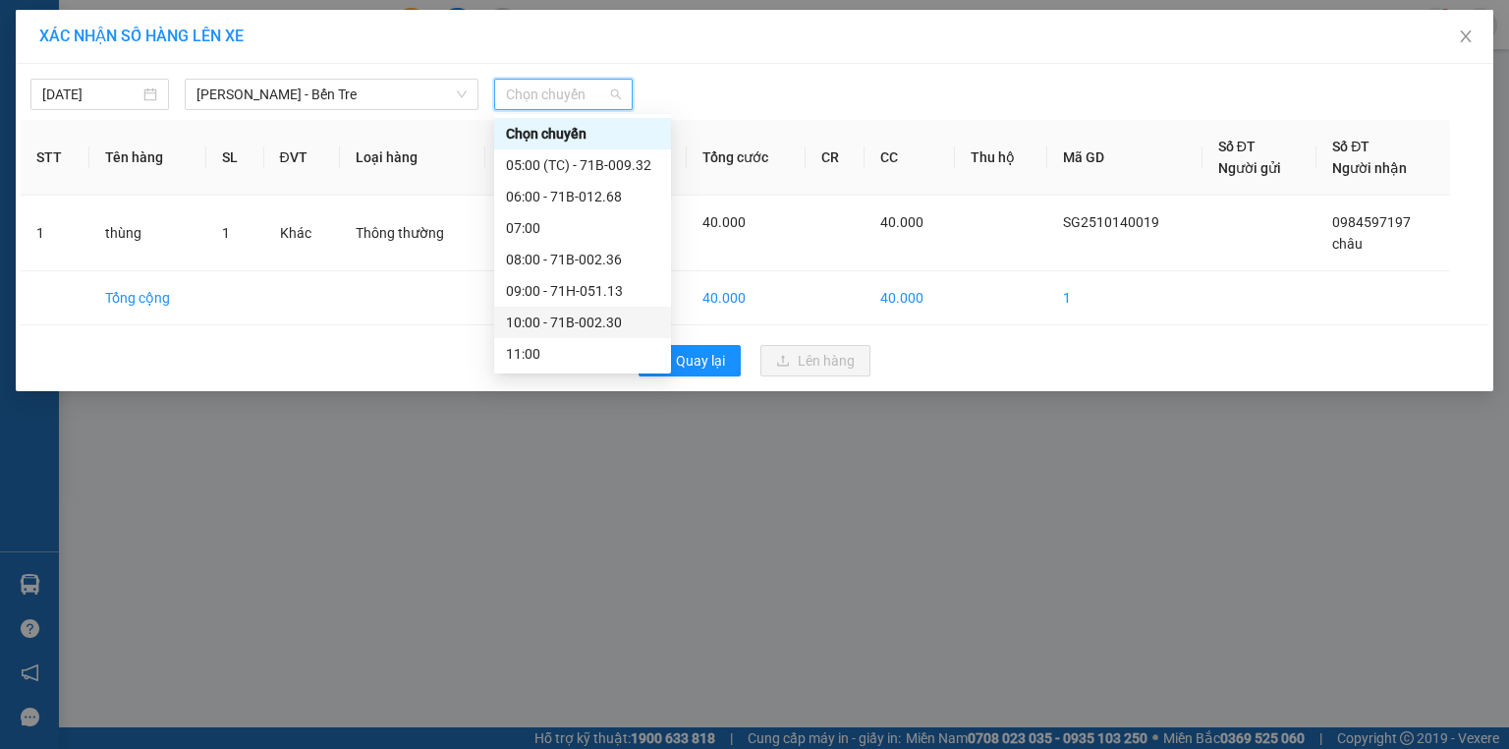  I want to click on input: 14/10/2025, so click(90, 94).